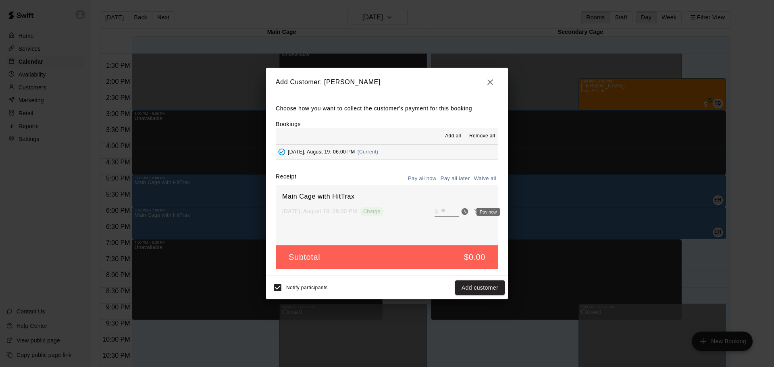 Image resolution: width=774 pixels, height=367 pixels. What do you see at coordinates (307, 288) in the screenshot?
I see `span: Notify participants` at bounding box center [307, 288].